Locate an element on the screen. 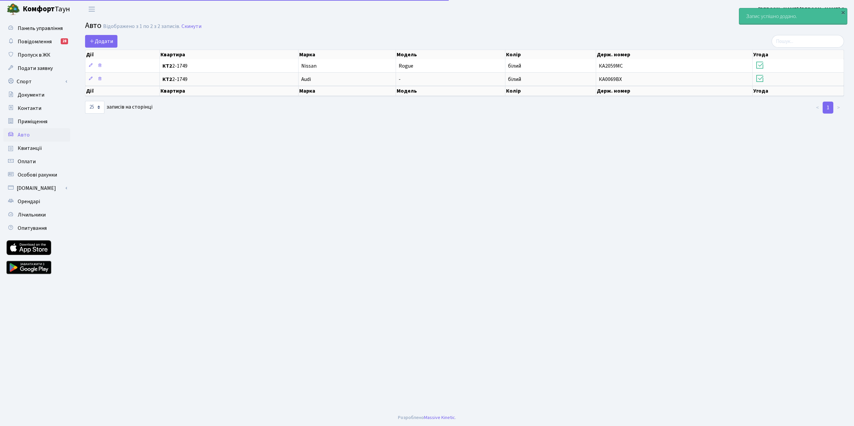 Image resolution: width=854 pixels, height=426 pixels. img: logo.png is located at coordinates (13, 9).